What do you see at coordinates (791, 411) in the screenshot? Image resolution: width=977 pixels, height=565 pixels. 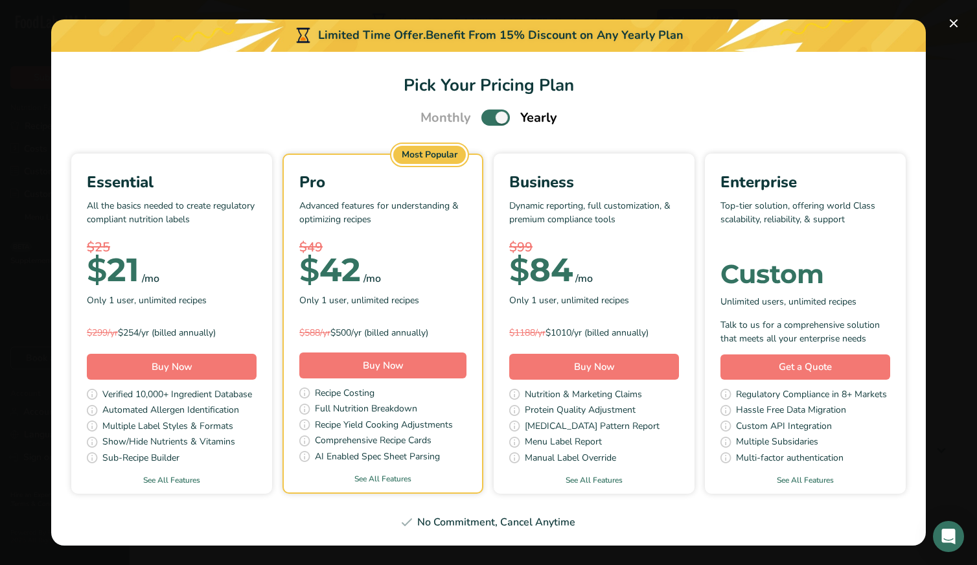 I see `span: Hassle Free Data Migration` at bounding box center [791, 411].